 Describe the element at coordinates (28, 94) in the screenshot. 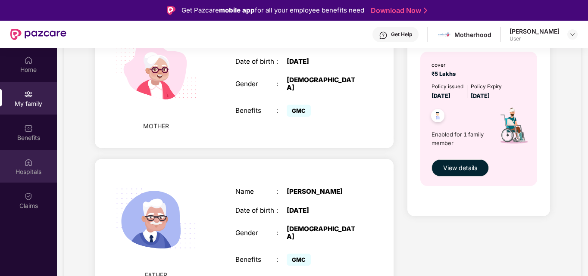

I see `img: svg+xml;base64,PHN2ZyB3aWR0aD0iMjAiIGhlaWdodD0iMjAiIHZpZXdCb3g9IjAgMCAyMCAyMCIgZmlsbD0ibm9uZSIgeG...` at that location.